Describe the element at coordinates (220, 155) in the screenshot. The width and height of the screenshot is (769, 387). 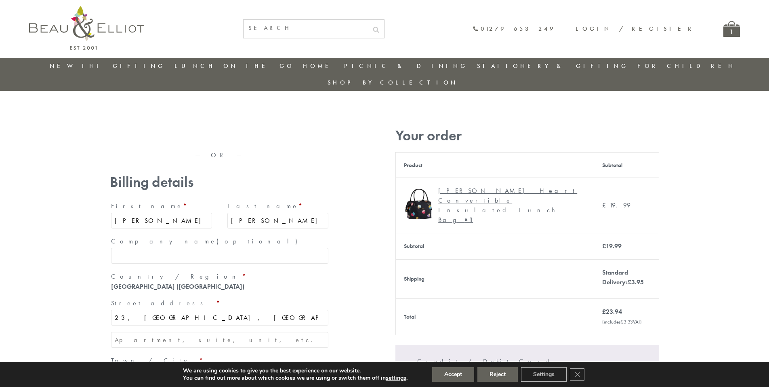
I see `p: — OR —` at that location.